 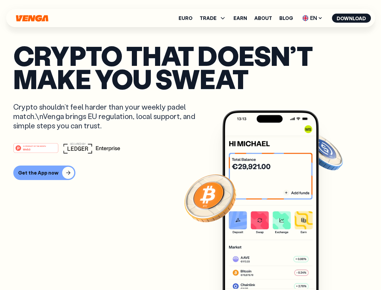 What do you see at coordinates (44, 173) in the screenshot?
I see `button: Get the App now` at bounding box center [44, 173].